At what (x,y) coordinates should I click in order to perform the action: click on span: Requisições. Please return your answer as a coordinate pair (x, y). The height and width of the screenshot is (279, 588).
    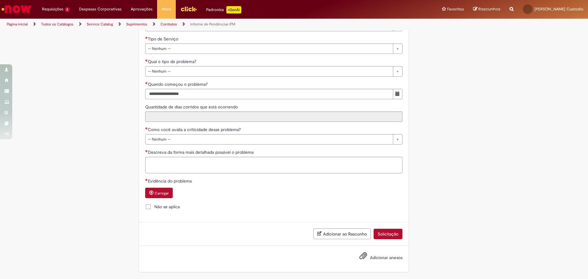
    Looking at the image, I should click on (53, 9).